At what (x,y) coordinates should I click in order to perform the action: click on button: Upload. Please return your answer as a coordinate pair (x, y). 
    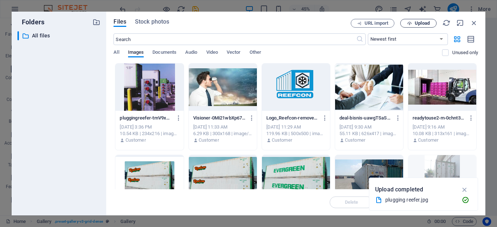
    Looking at the image, I should click on (418, 23).